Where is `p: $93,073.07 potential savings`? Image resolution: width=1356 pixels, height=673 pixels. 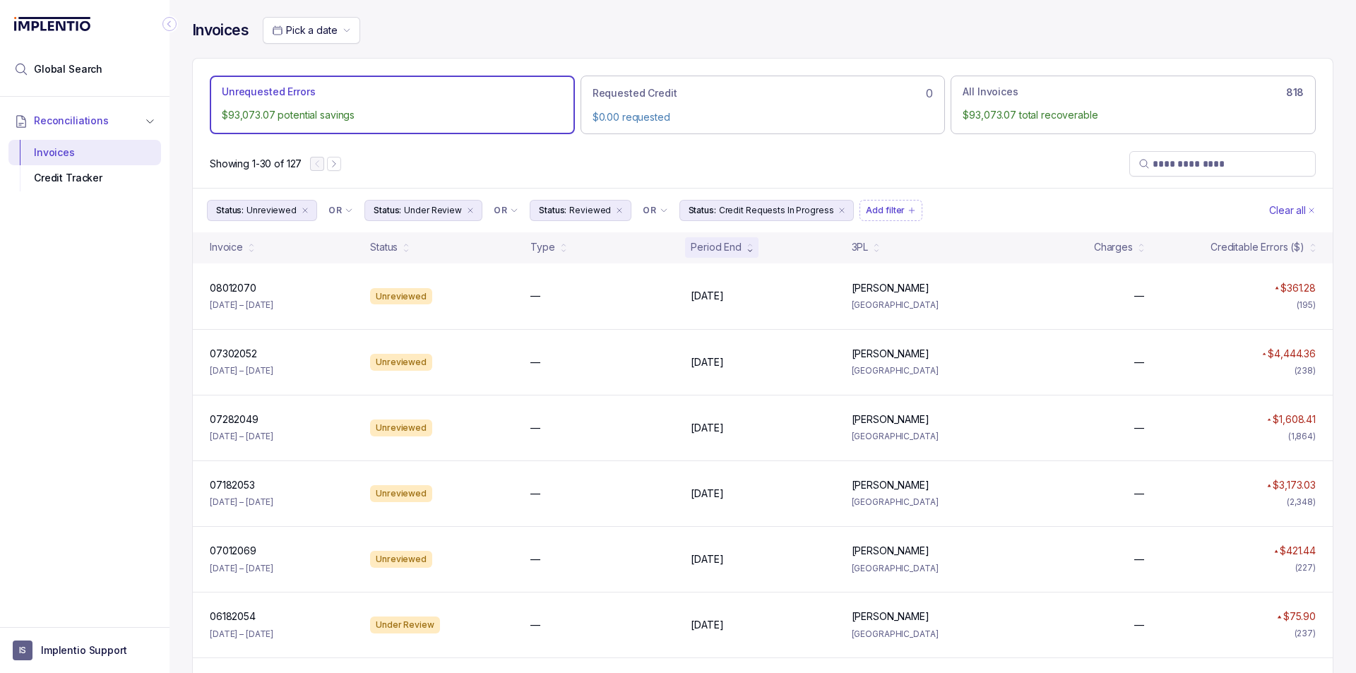
p: $93,073.07 potential savings is located at coordinates (392, 115).